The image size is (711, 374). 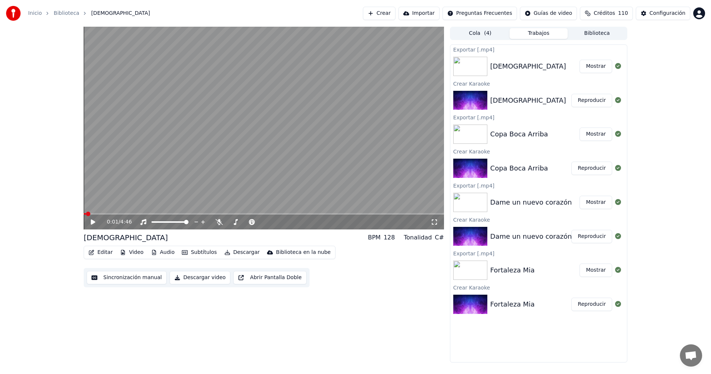 I want to click on button: Descargar video, so click(x=200, y=277).